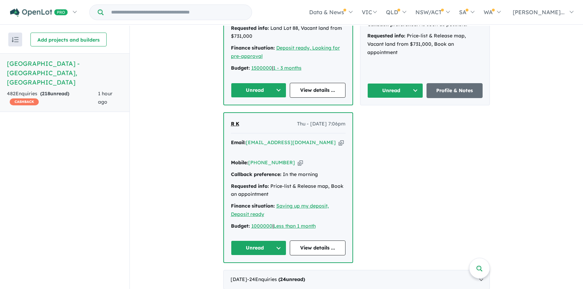  I want to click on button: Add projects and builders, so click(69, 39).